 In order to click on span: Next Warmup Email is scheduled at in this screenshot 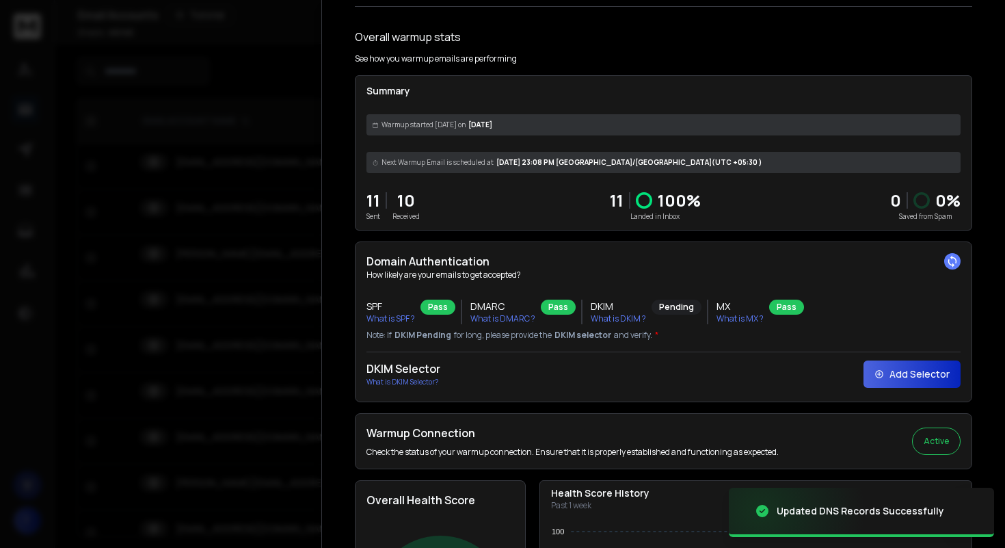, I will do `click(438, 162)`.